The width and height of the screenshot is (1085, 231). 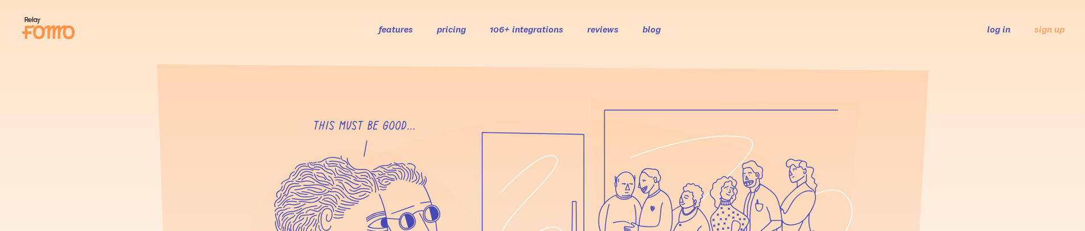 I want to click on a: blog, so click(x=652, y=29).